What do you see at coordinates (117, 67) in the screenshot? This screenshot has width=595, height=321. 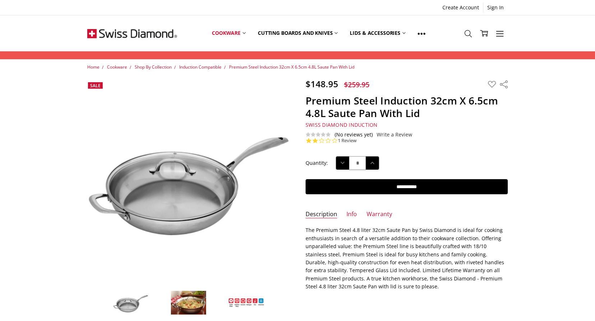 I see `span: Cookware` at bounding box center [117, 67].